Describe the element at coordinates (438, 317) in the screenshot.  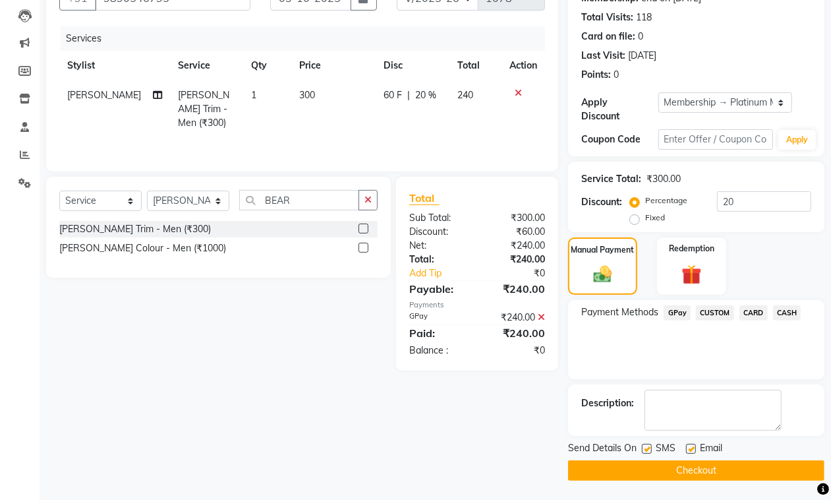
I see `div: GPay` at that location.